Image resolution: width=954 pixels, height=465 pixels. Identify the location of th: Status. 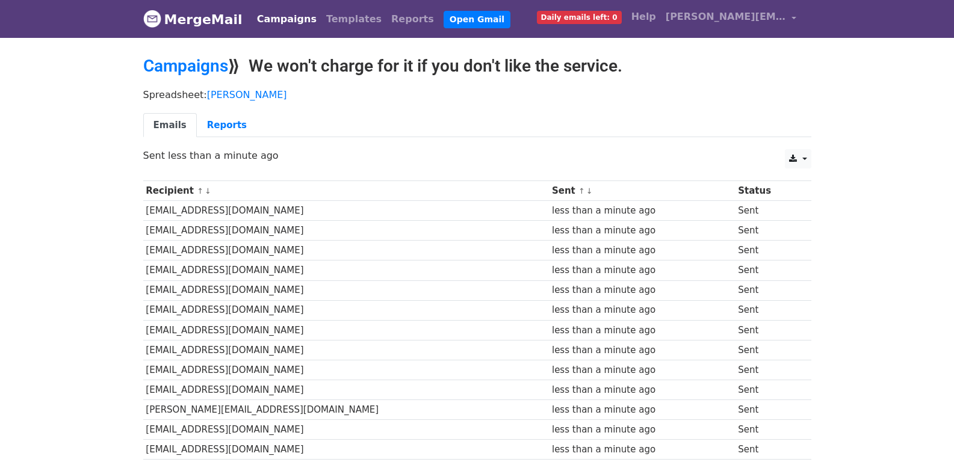
(768, 191).